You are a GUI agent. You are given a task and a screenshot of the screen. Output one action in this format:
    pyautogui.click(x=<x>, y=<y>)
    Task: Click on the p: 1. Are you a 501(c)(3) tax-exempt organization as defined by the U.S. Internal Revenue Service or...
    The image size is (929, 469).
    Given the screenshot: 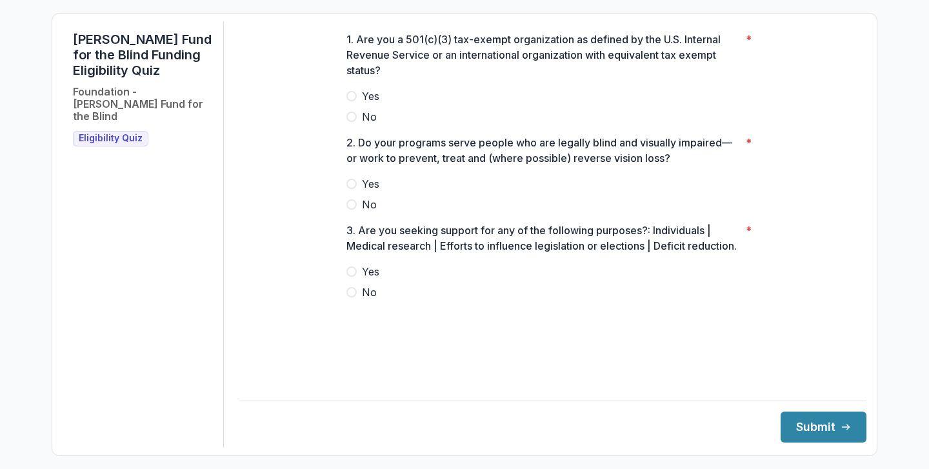 What is the action you would take?
    pyautogui.click(x=543, y=55)
    